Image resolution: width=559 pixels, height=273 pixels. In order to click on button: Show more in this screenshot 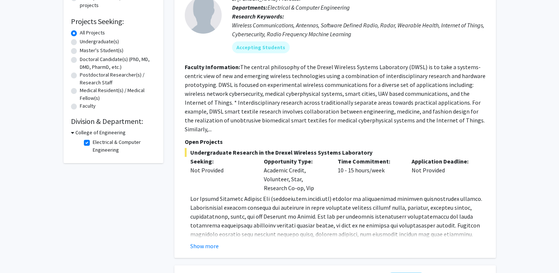, I will do `click(204, 246)`.